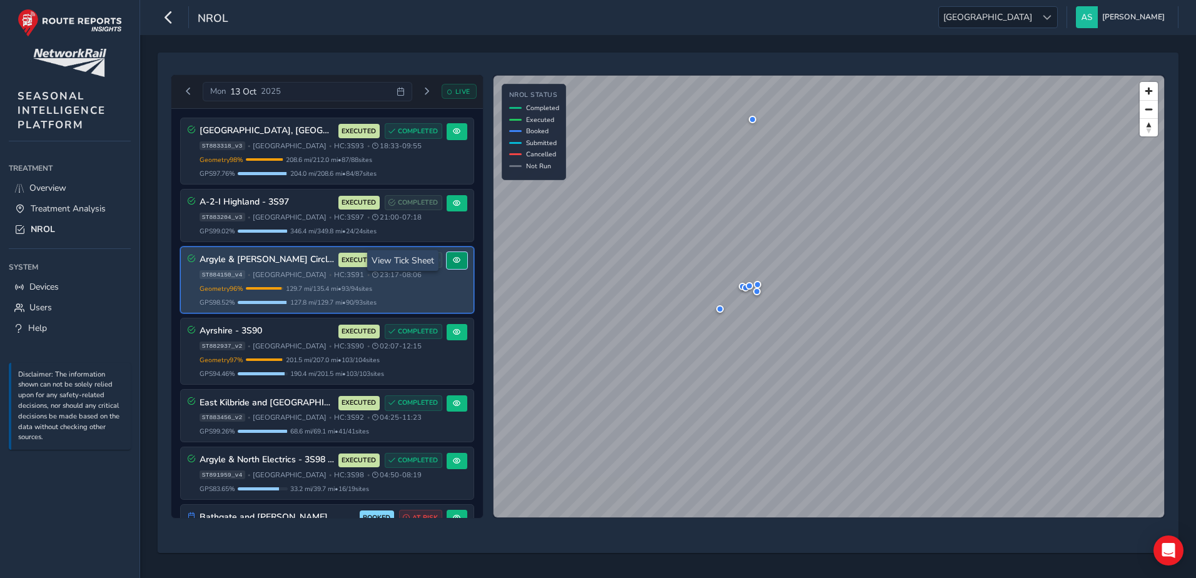 Image resolution: width=1196 pixels, height=578 pixels. I want to click on span: ST882937_v2, so click(222, 346).